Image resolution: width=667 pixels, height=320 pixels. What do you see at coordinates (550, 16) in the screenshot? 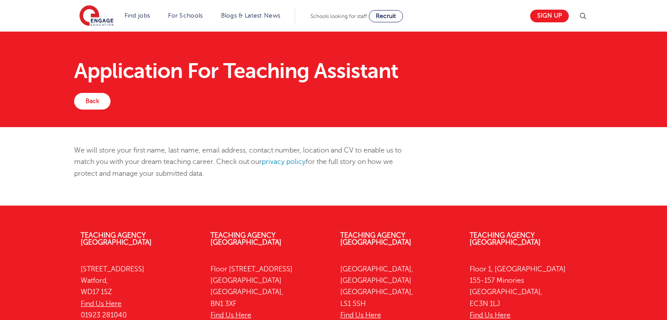
I see `a: Sign up` at bounding box center [550, 16].